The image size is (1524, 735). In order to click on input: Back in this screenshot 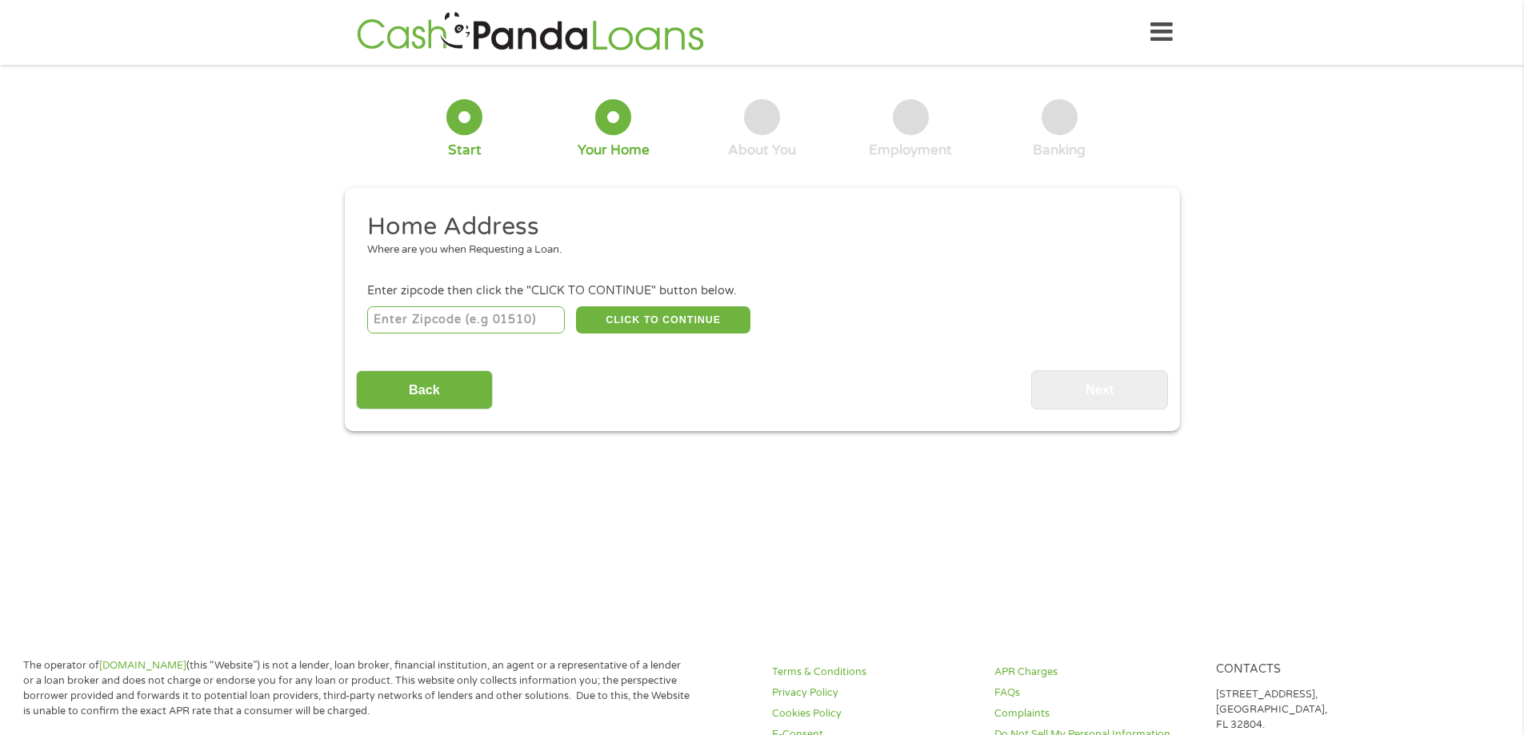, I will do `click(424, 390)`.